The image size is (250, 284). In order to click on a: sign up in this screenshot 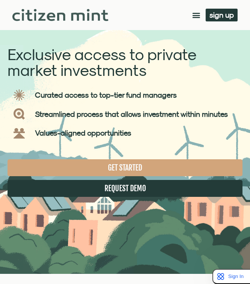, I will do `click(221, 15)`.